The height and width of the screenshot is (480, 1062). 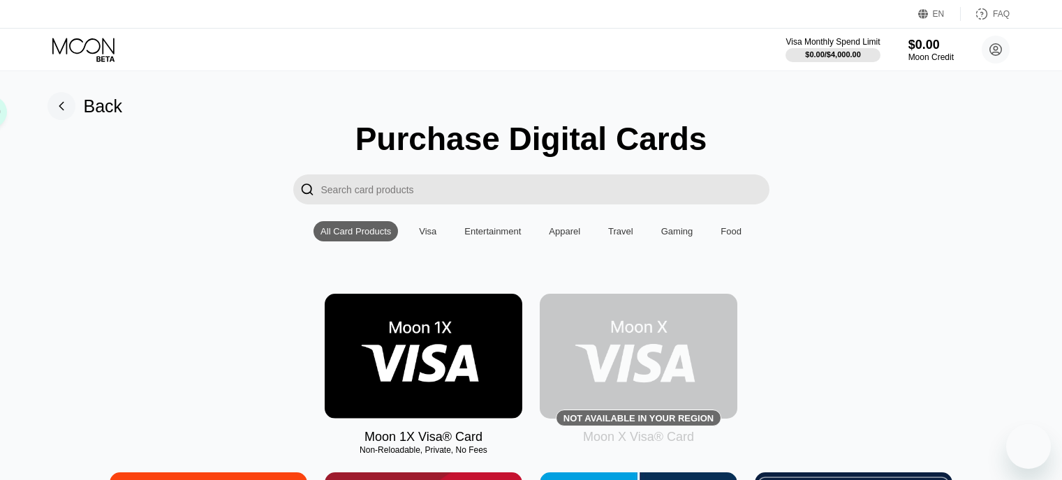 I want to click on div: $0.00 / $4,000.00, so click(x=833, y=54).